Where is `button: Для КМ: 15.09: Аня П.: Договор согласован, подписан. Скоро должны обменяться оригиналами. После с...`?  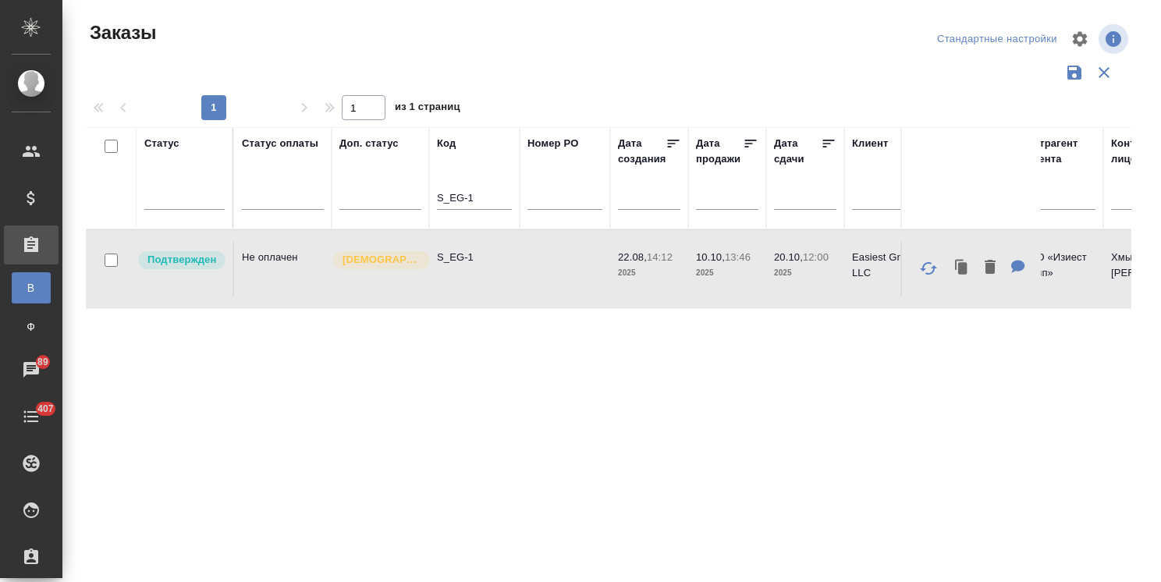
button: Для КМ: 15.09: Аня П.: Договор согласован, подписан. Скоро должны обменяться оригиналами. После с... is located at coordinates (1018, 268).